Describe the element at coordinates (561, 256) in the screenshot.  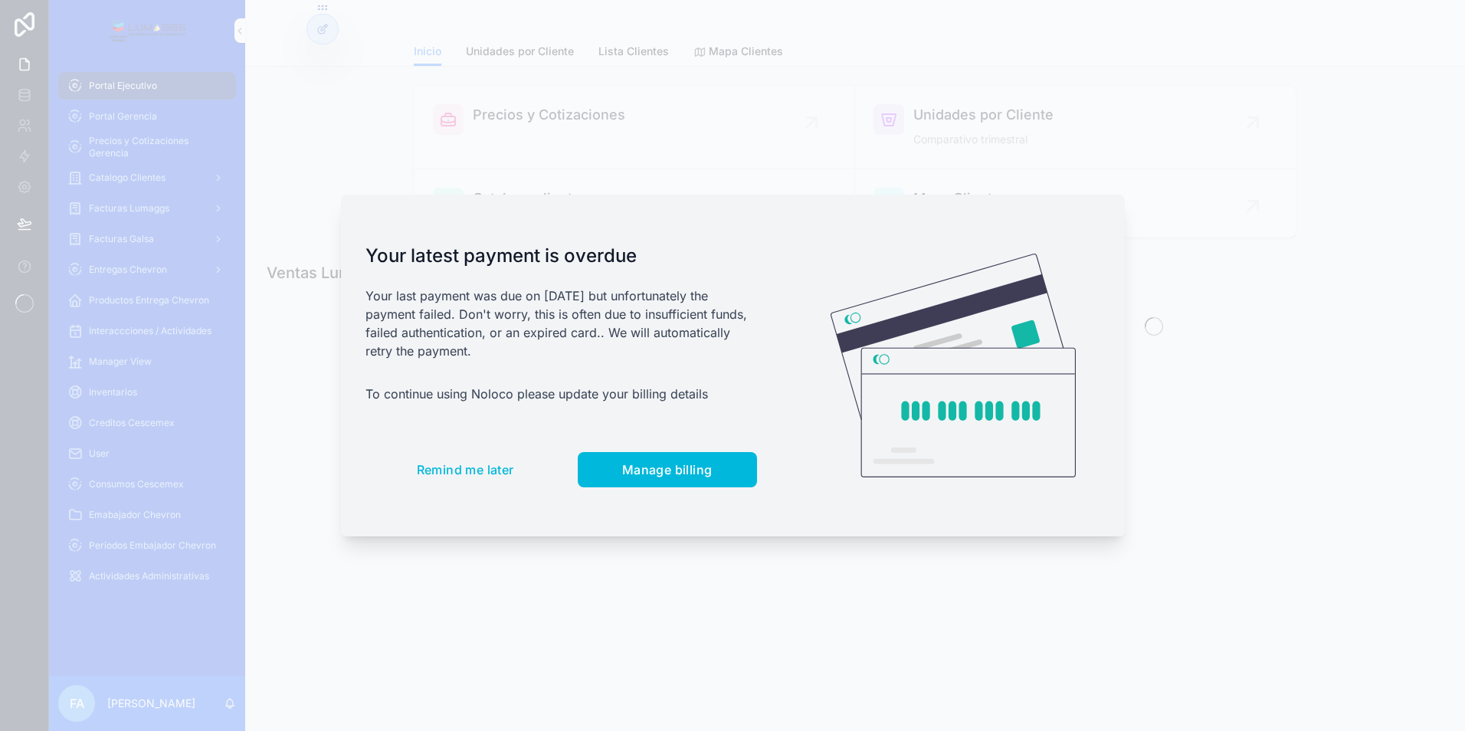
I see `h1: Your latest payment is overdue` at that location.